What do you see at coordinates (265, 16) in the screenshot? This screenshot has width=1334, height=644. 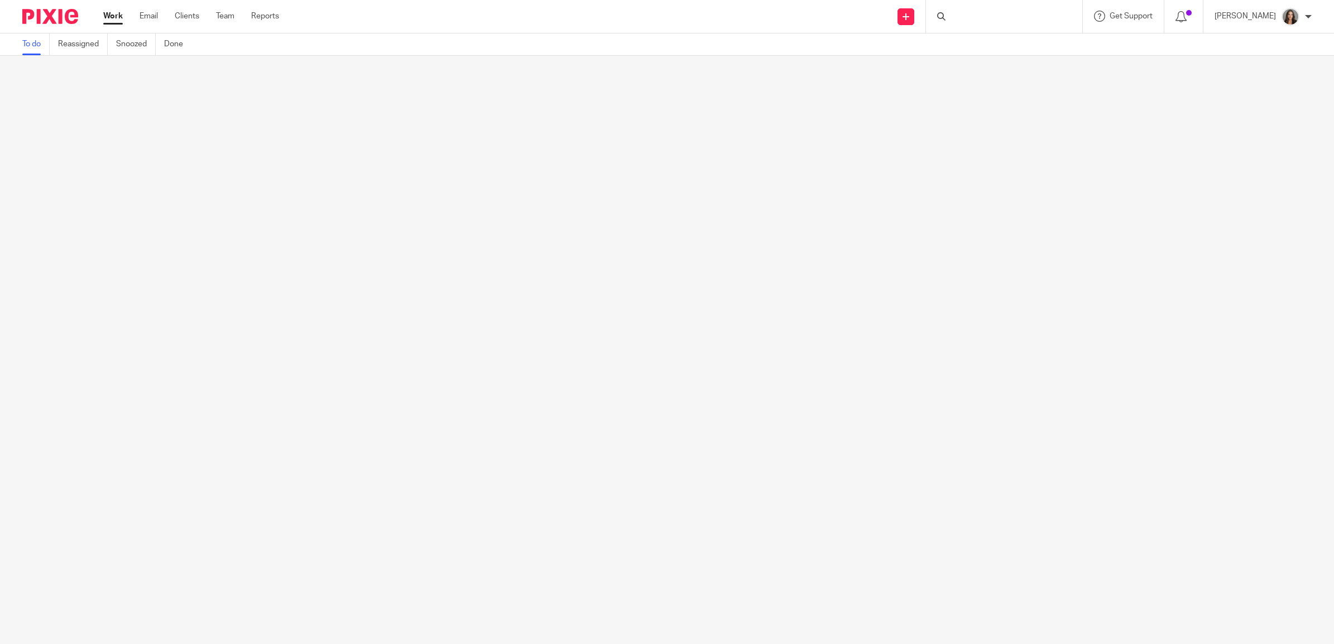 I see `a: Reports` at bounding box center [265, 16].